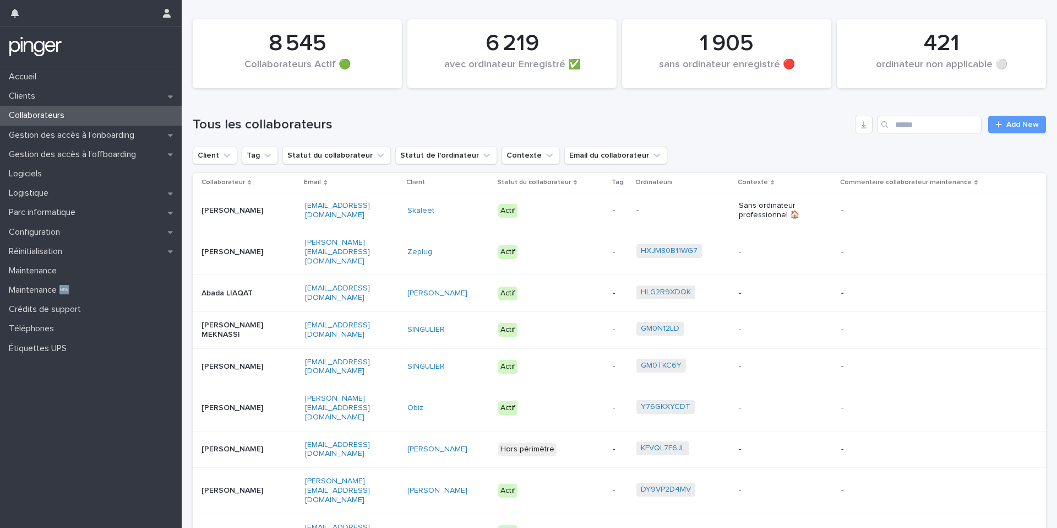  I want to click on p: Contexte, so click(753, 182).